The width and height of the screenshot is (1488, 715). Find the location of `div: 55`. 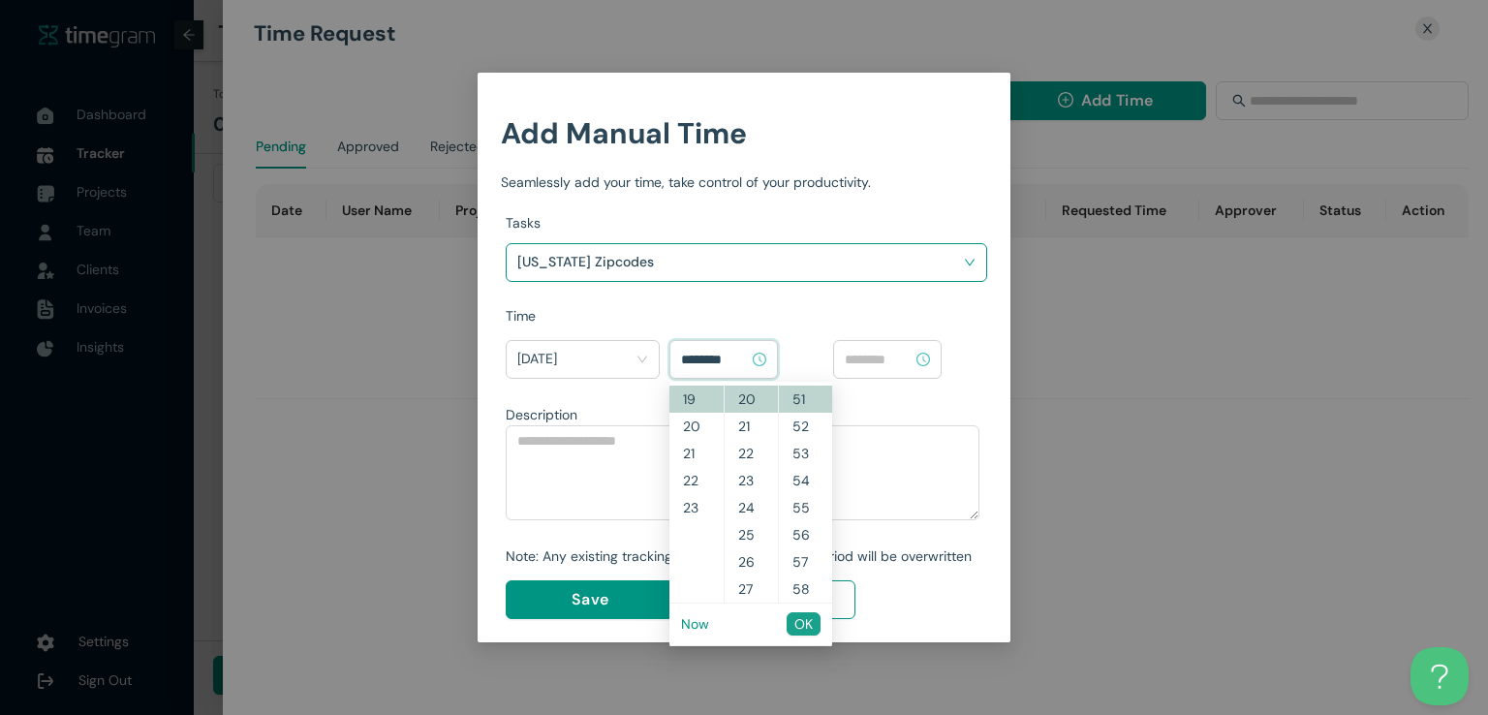

div: 55 is located at coordinates (805, 508).